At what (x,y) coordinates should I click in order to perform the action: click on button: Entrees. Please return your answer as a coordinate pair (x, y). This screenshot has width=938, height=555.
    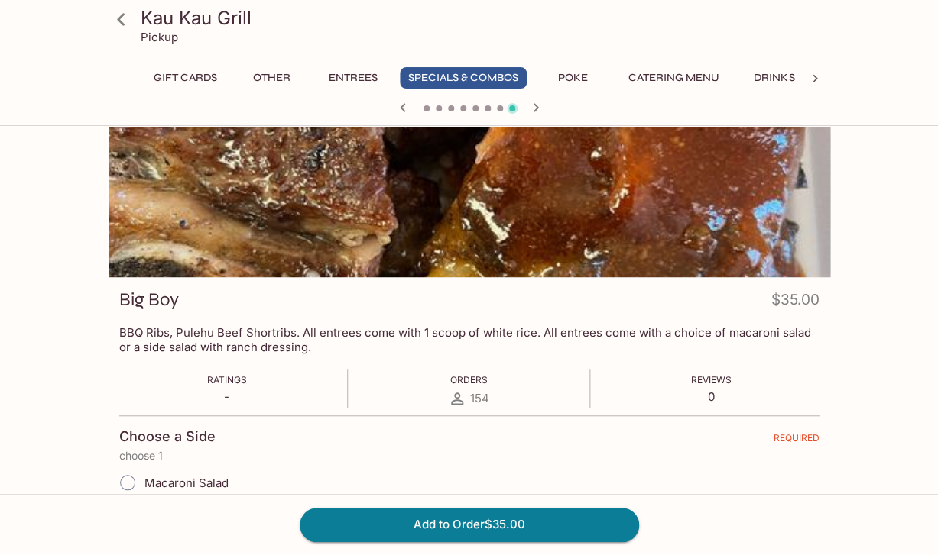
    Looking at the image, I should click on (353, 78).